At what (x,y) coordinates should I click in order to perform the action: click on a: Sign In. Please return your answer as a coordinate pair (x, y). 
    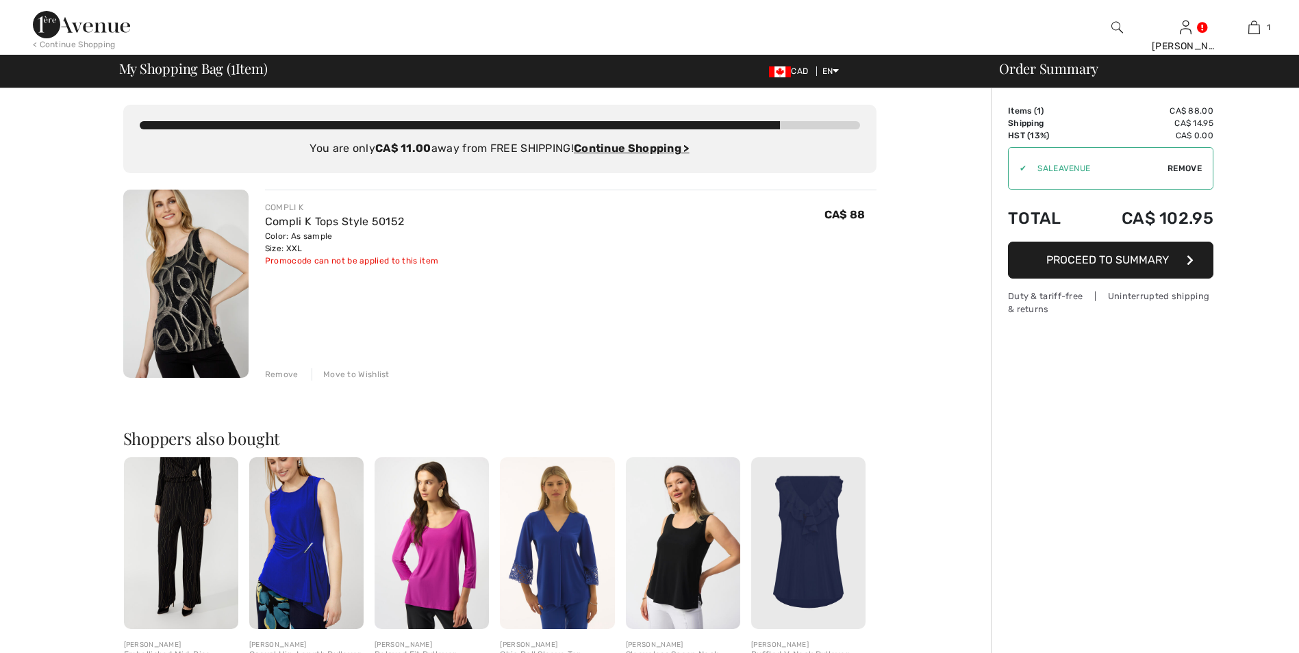
    Looking at the image, I should click on (1186, 27).